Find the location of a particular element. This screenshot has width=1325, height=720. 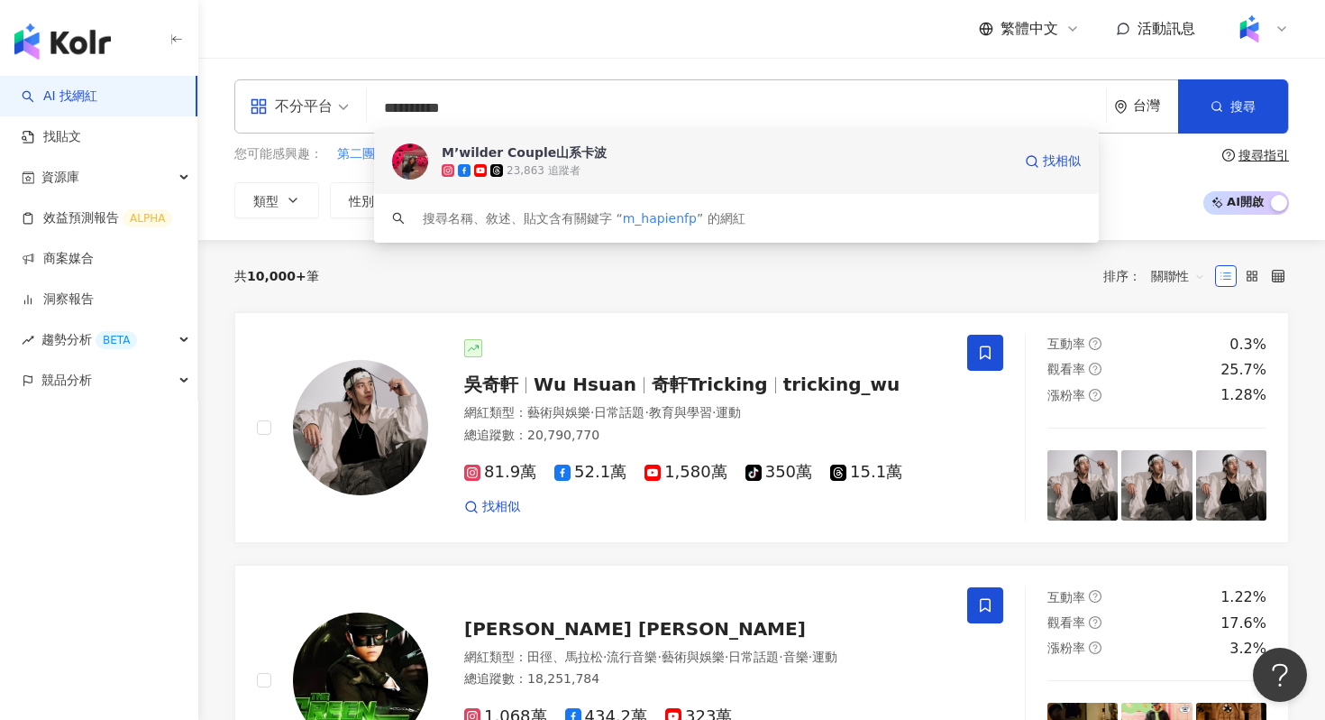

span: 1,580萬 is located at coordinates (686, 472).